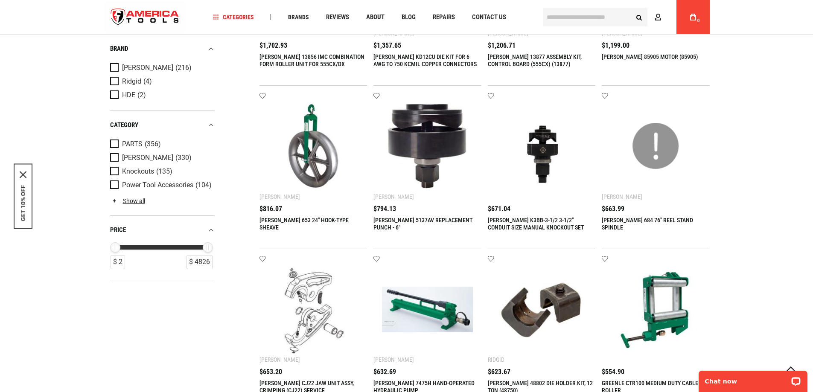 The image size is (813, 392). What do you see at coordinates (103, 16) in the screenshot?
I see `button: Open LiveChat chat widget` at bounding box center [103, 16].